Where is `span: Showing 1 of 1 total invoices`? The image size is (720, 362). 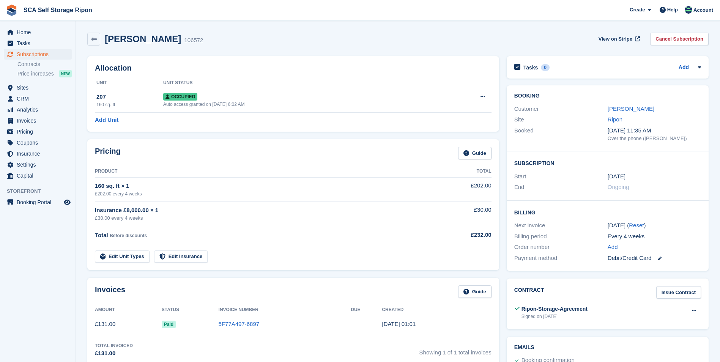
span: Showing 1 of 1 total invoices is located at coordinates (456, 350).